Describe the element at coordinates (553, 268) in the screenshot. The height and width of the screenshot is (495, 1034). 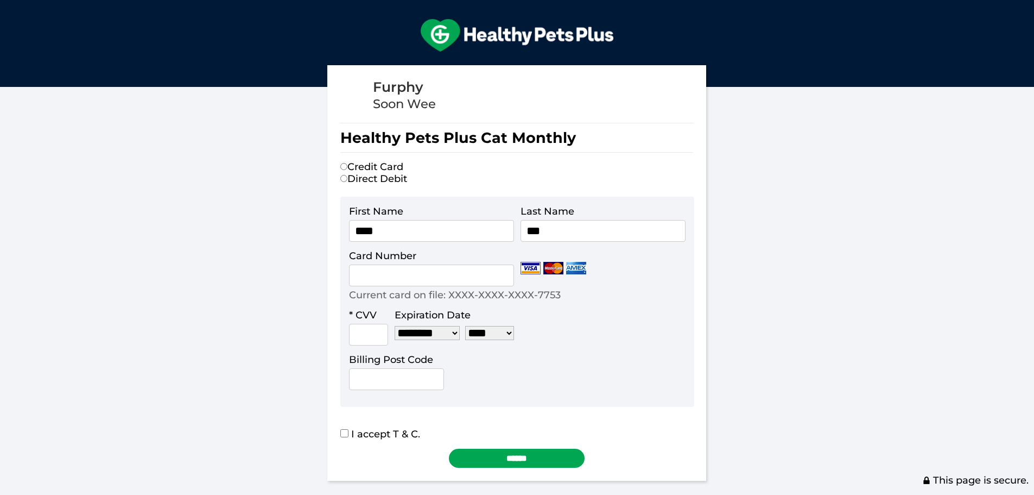
I see `img: Mastercard` at that location.